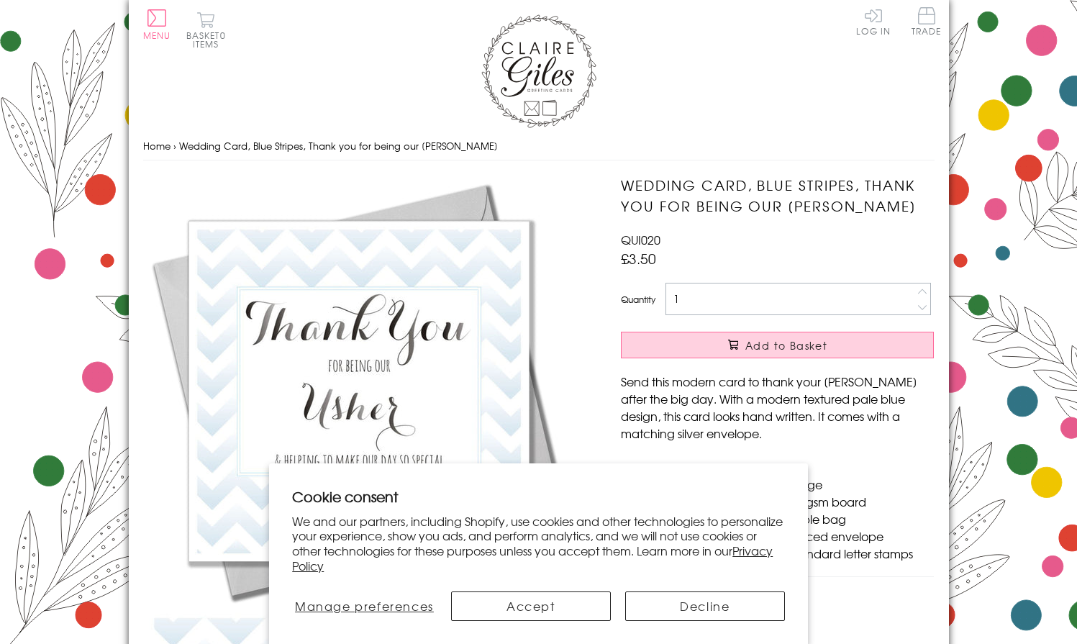 Image resolution: width=1077 pixels, height=644 pixels. What do you see at coordinates (927, 21) in the screenshot?
I see `span: Trade` at bounding box center [927, 21].